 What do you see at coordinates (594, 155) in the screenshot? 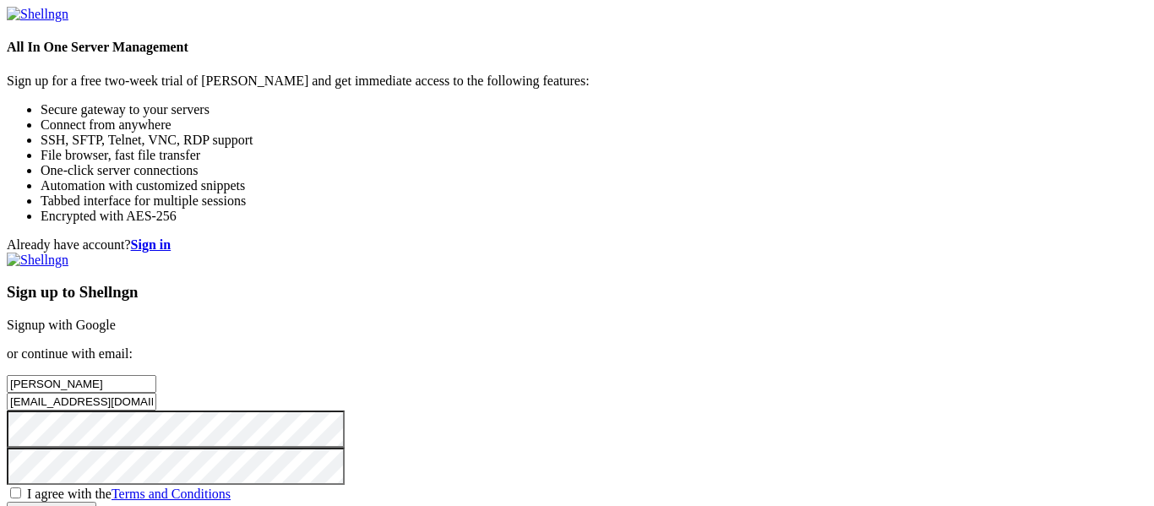
I see `li: File browser, fast file transfer` at bounding box center [594, 155].